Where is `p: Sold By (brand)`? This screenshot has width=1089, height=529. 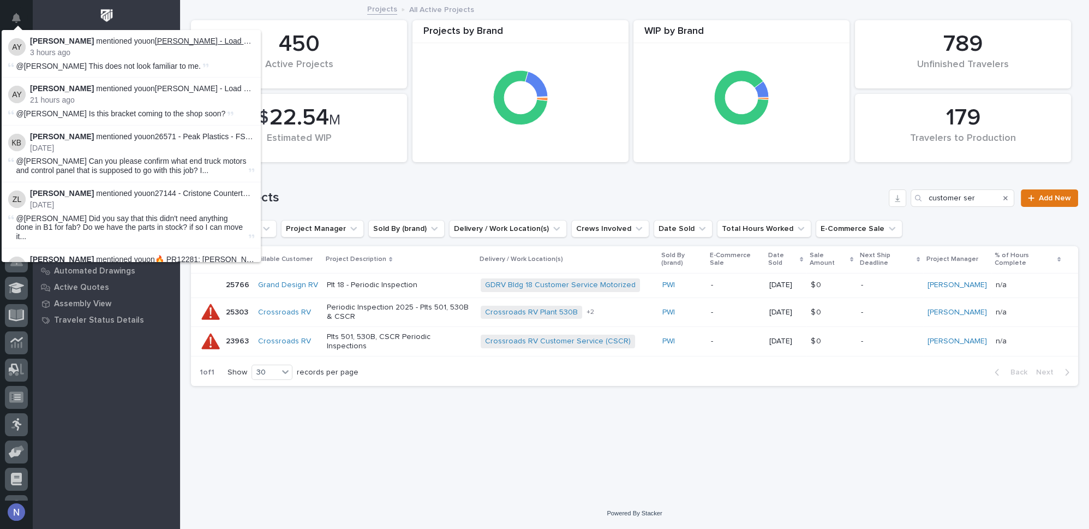 p: Sold By (brand) is located at coordinates (682, 259).